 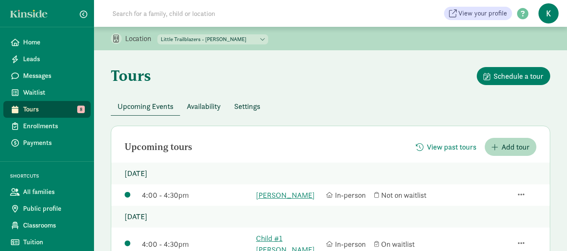 I want to click on span: Upcoming Events, so click(x=145, y=106).